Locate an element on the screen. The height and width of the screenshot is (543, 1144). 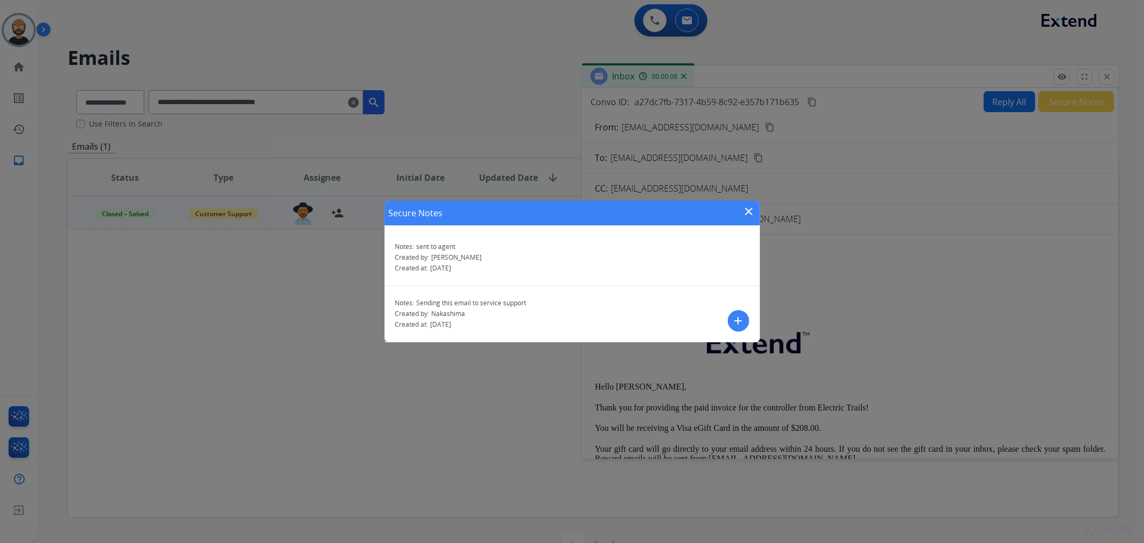
span: Sending this email to service support is located at coordinates (471, 302).